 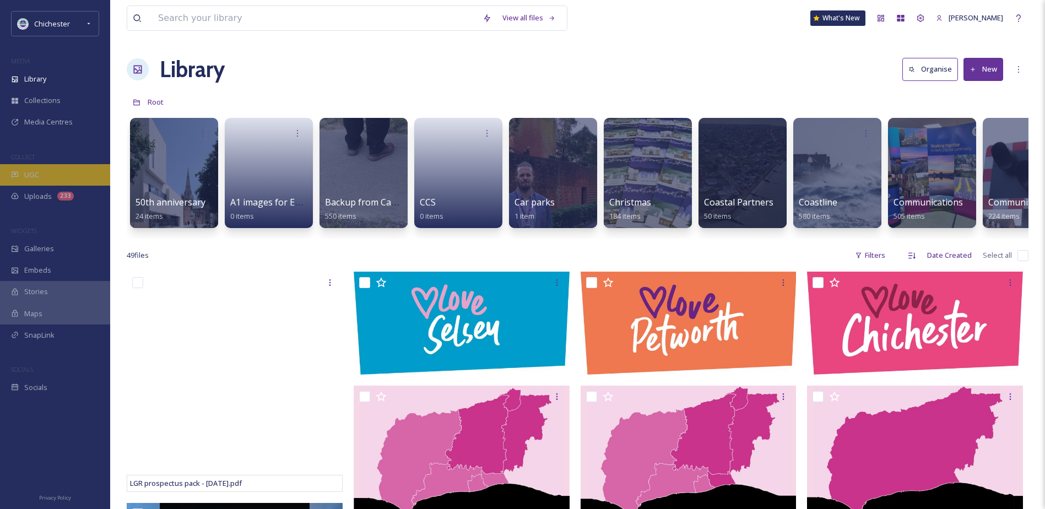 I want to click on span: 50th anniversary, so click(x=170, y=202).